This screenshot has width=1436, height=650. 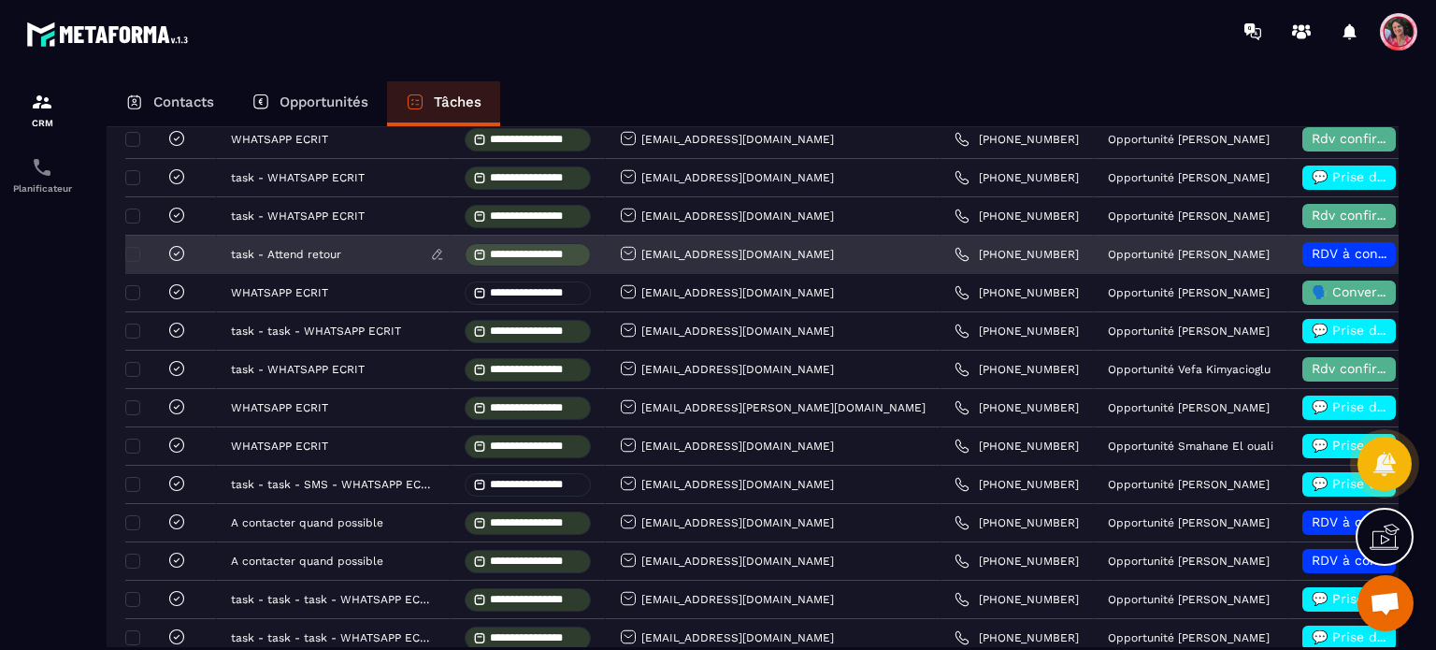 I want to click on p: Contacts, so click(x=183, y=102).